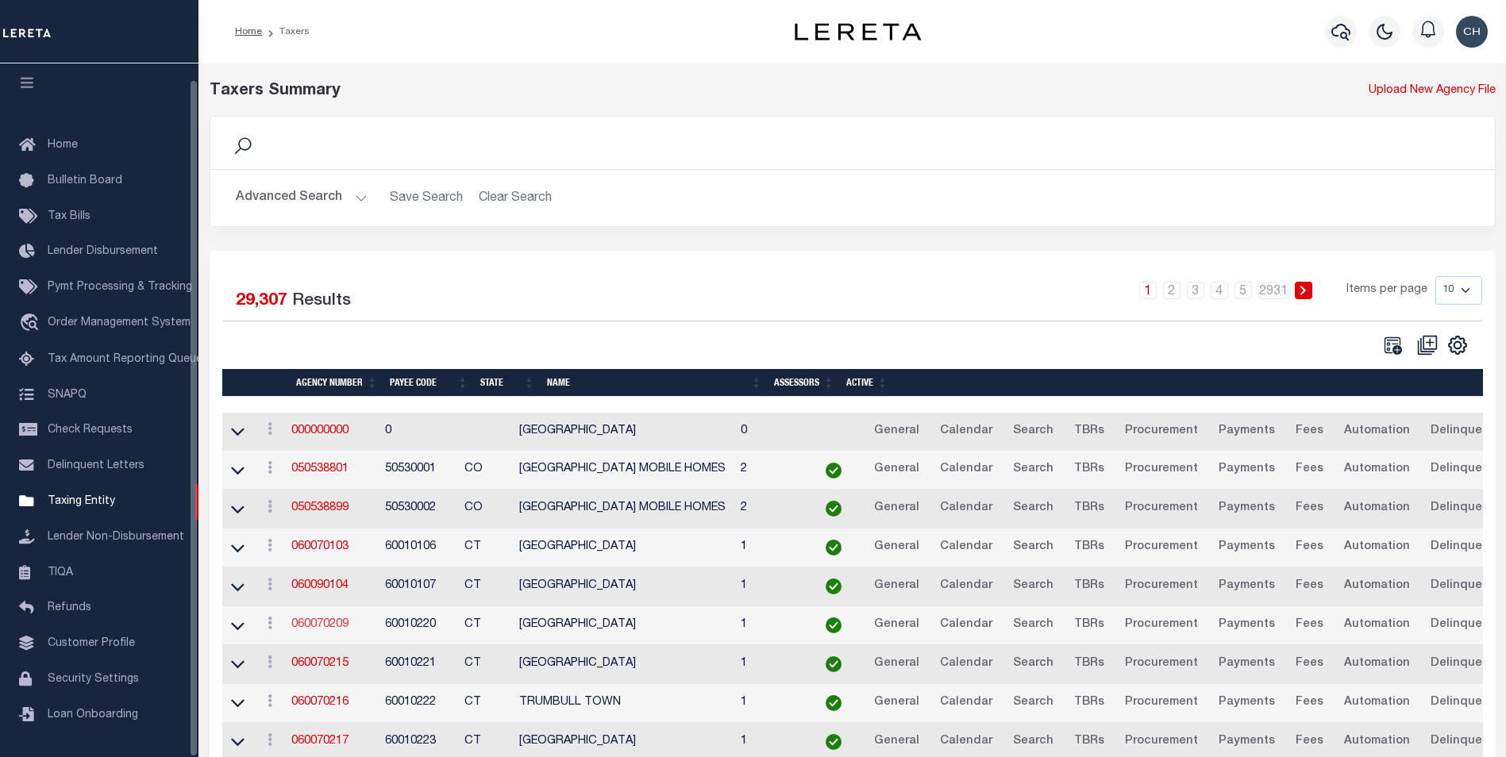 The image size is (1506, 757). I want to click on a: 060070103, so click(320, 547).